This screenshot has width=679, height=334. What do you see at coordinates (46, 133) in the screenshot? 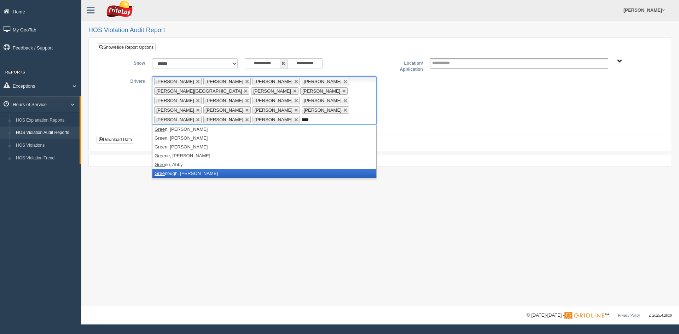
I see `a: HOS Violation Audit Reports` at bounding box center [46, 133].